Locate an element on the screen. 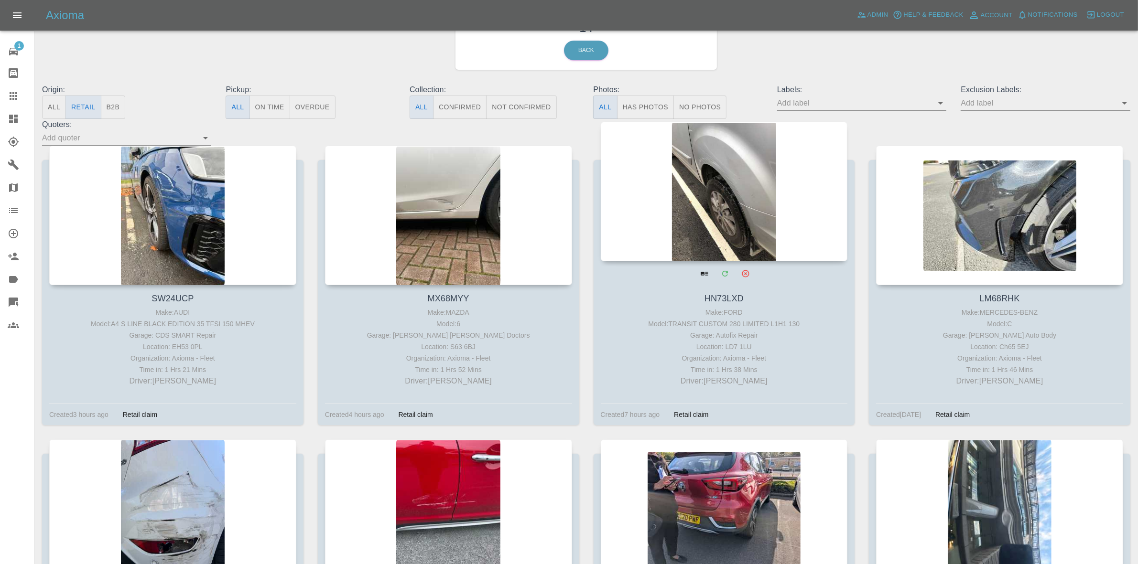 This screenshot has height=564, width=1138. div: Make: FORD is located at coordinates (724, 313).